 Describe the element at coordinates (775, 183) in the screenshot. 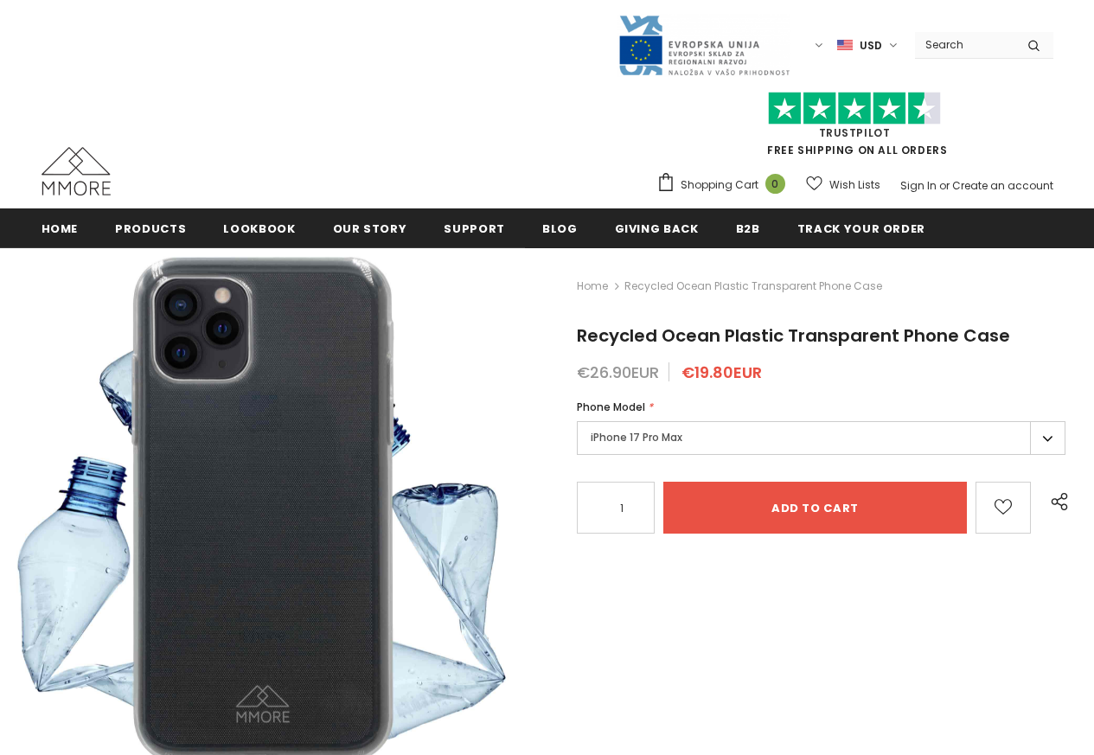

I see `span: 0` at that location.